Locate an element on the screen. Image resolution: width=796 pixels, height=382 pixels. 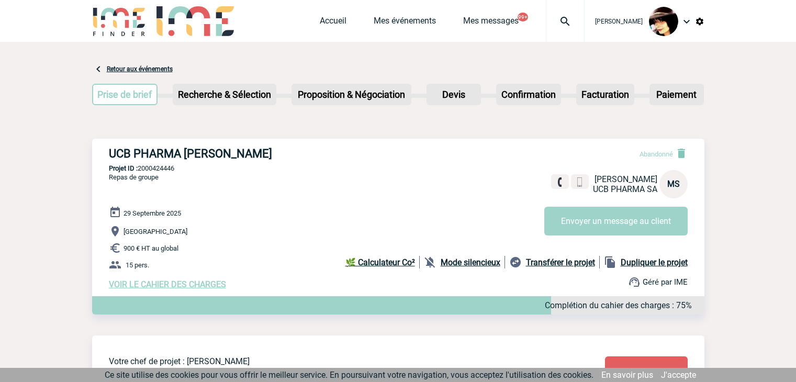
a: Retour aux événements is located at coordinates (140, 69).